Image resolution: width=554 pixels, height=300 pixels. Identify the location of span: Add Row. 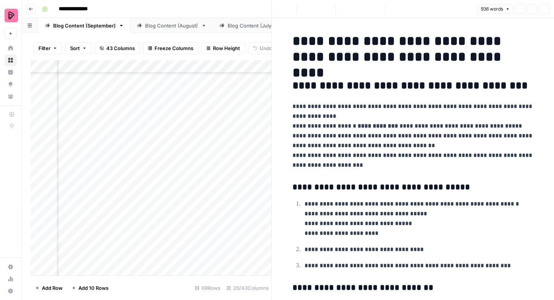
(52, 288).